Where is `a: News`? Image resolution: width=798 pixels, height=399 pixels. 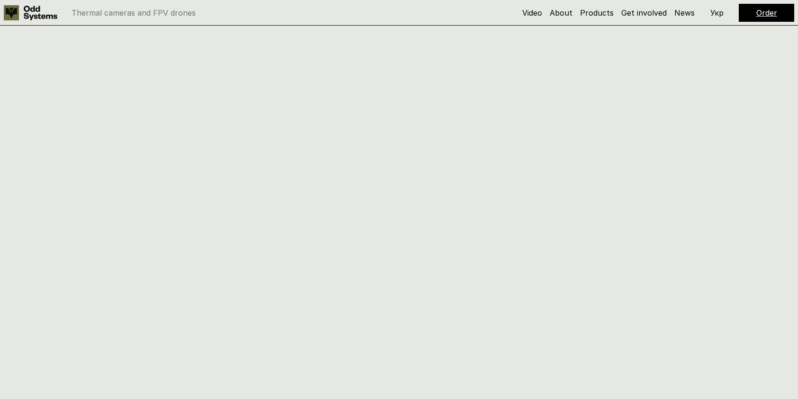 a: News is located at coordinates (685, 13).